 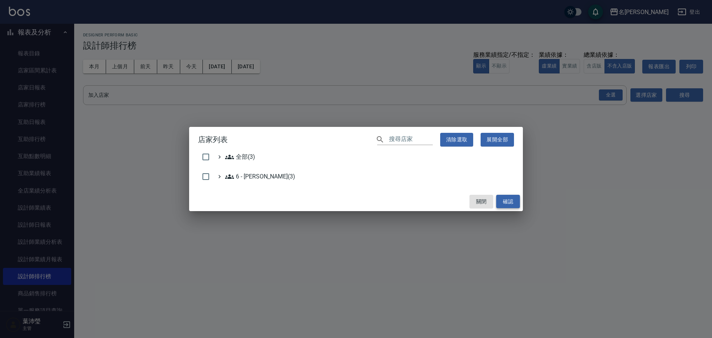 What do you see at coordinates (457, 139) in the screenshot?
I see `button: 清除選取` at bounding box center [457, 139].